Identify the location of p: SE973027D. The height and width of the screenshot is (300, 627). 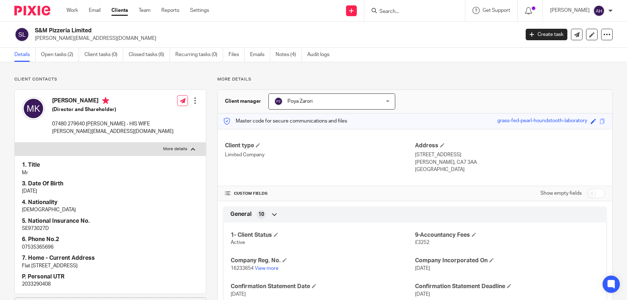
(110, 229).